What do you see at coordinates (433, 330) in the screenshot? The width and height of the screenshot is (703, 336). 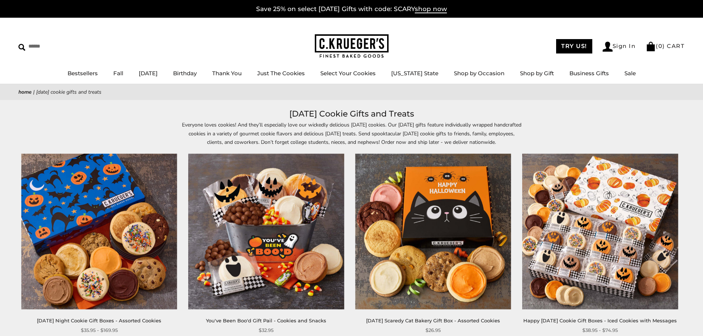 I see `span: $26.95` at bounding box center [433, 330].